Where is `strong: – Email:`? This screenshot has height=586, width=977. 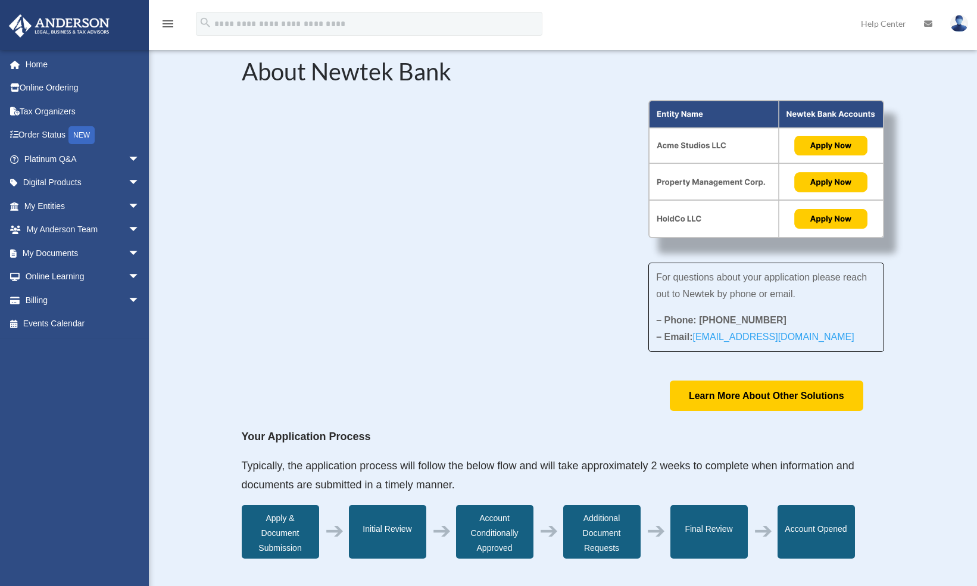 strong: – Email: is located at coordinates (755, 336).